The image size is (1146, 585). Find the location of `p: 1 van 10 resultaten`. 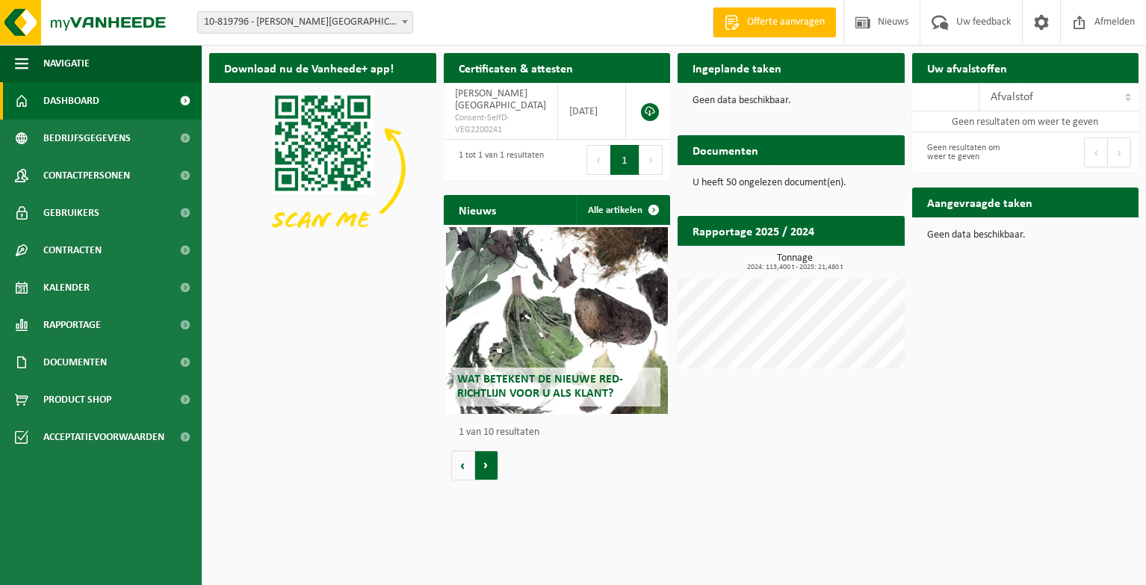

p: 1 van 10 resultaten is located at coordinates (561, 433).